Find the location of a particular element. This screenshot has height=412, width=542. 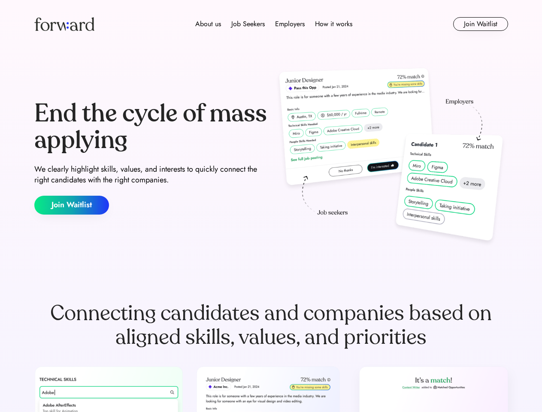

div: End the cycle of mass applying is located at coordinates (151, 127).